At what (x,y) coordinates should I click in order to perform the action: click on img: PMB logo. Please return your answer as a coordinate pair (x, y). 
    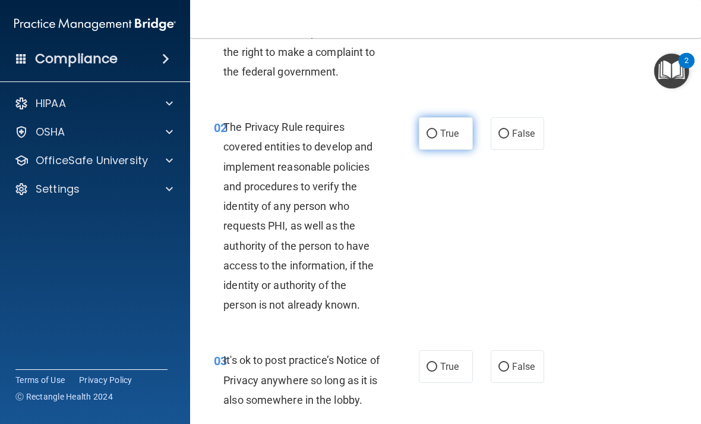
    Looking at the image, I should click on (95, 24).